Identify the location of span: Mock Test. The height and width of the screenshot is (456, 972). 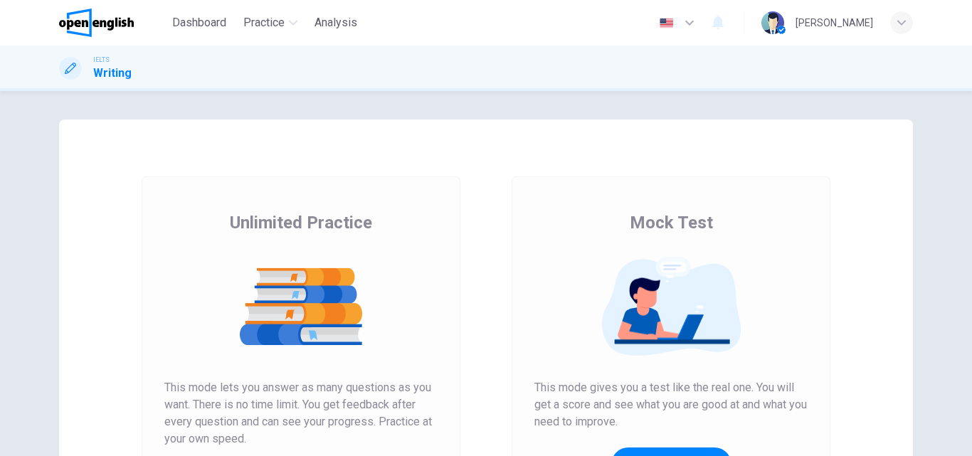
(671, 223).